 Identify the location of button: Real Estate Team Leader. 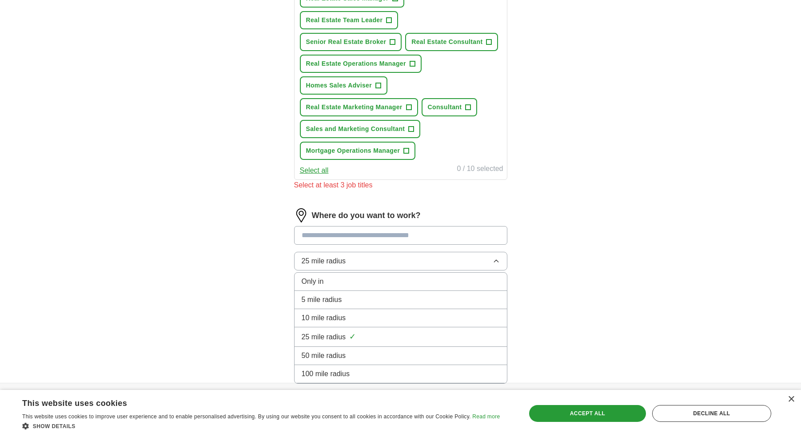
(349, 20).